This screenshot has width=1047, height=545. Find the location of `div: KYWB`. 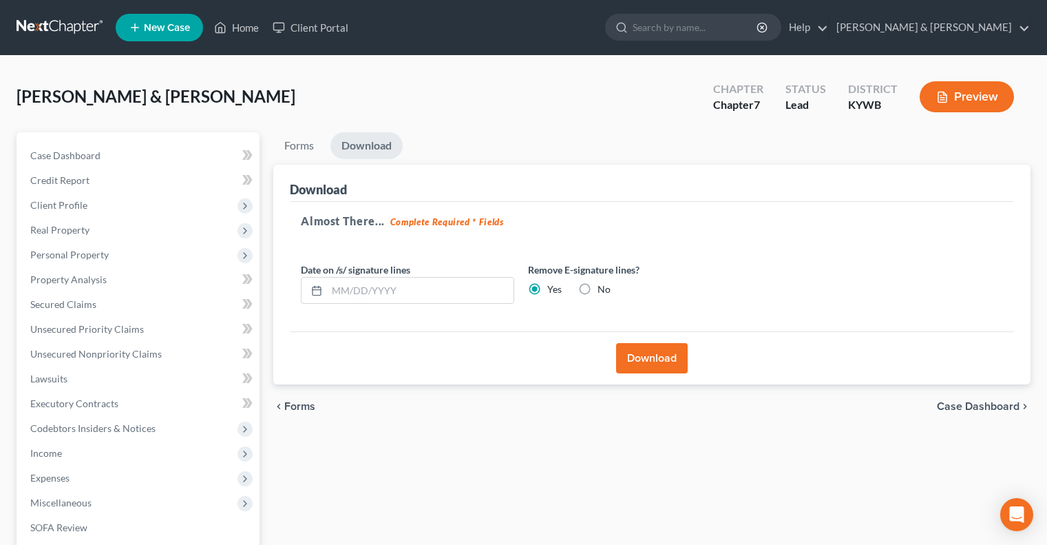

div: KYWB is located at coordinates (873, 105).